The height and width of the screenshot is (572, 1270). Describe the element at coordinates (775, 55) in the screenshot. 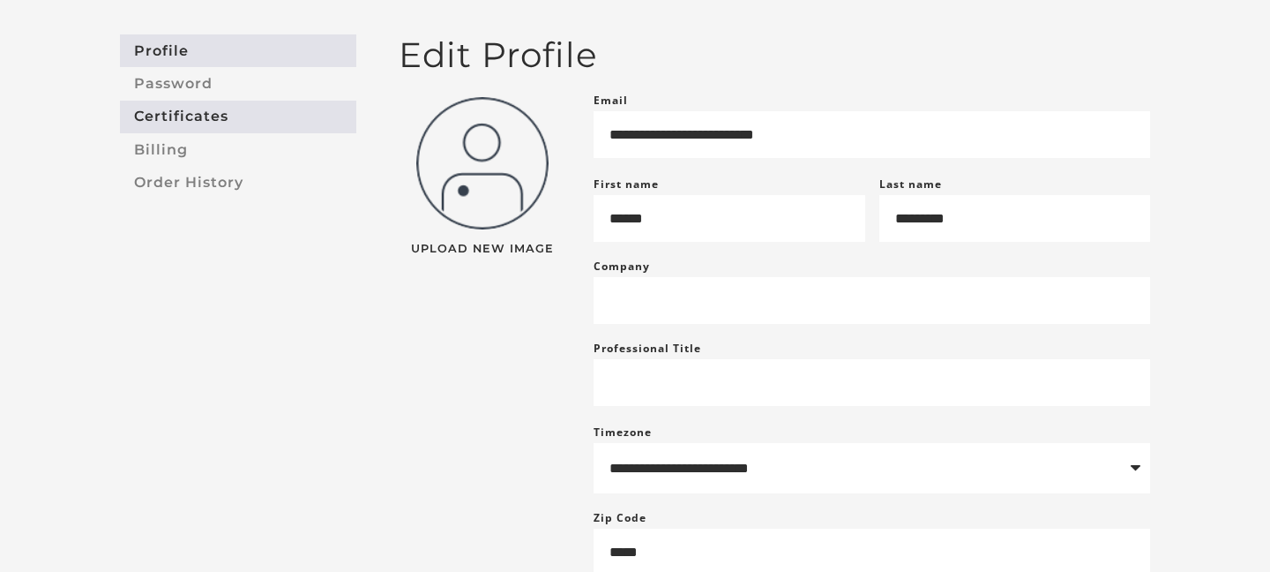

I see `h2: Edit Profile` at that location.